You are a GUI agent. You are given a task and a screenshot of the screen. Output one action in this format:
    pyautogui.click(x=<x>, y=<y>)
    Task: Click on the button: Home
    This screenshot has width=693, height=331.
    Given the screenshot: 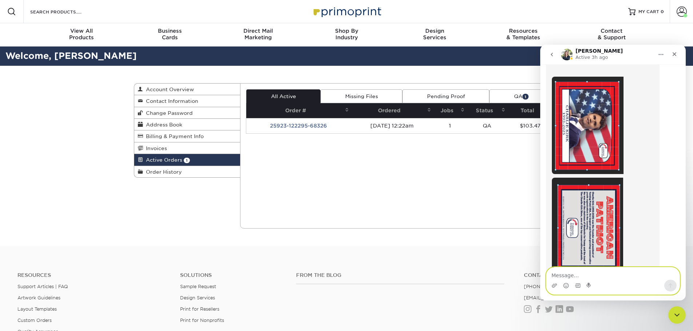 What is the action you would take?
    pyautogui.click(x=121, y=10)
    